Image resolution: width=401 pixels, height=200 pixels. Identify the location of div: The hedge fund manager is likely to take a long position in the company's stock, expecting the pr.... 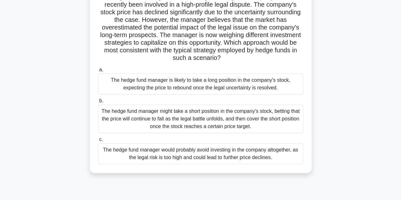
(200, 84).